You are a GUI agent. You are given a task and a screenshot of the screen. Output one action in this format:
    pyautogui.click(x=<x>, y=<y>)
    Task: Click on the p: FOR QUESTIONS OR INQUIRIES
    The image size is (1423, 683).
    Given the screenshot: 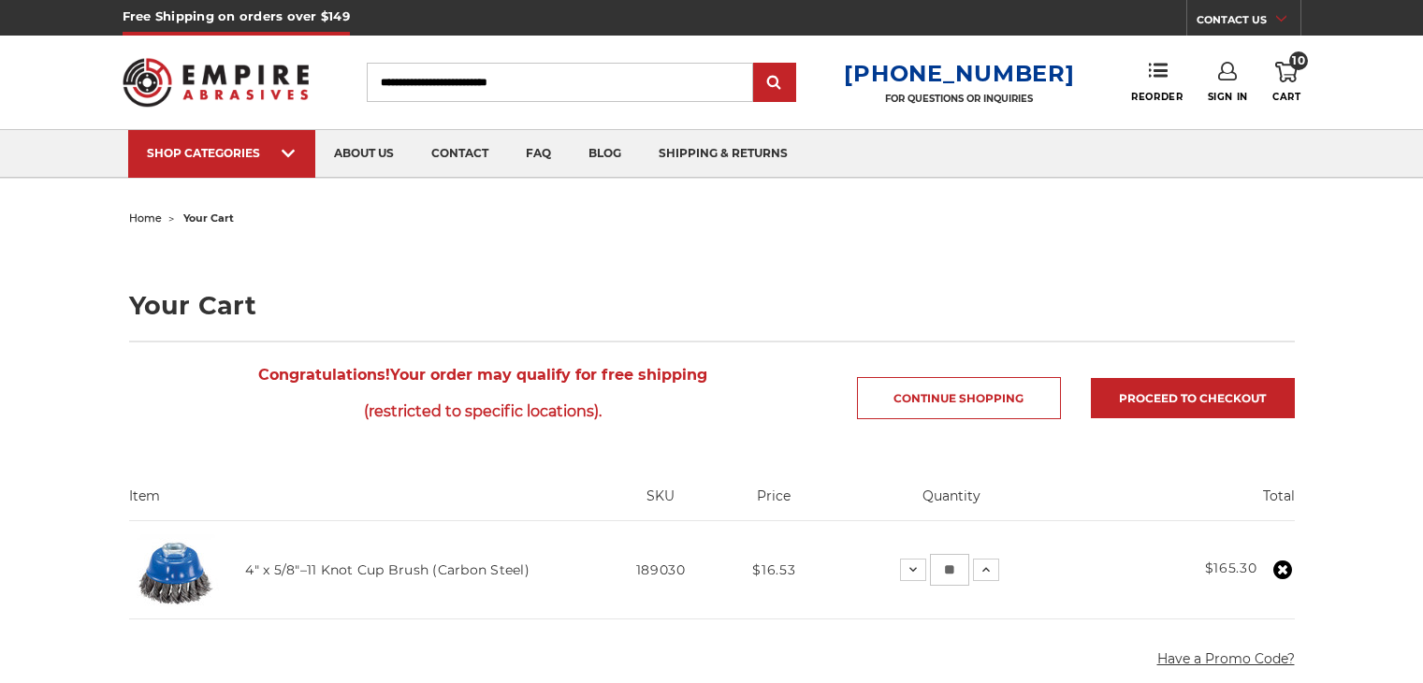 What is the action you would take?
    pyautogui.click(x=959, y=98)
    